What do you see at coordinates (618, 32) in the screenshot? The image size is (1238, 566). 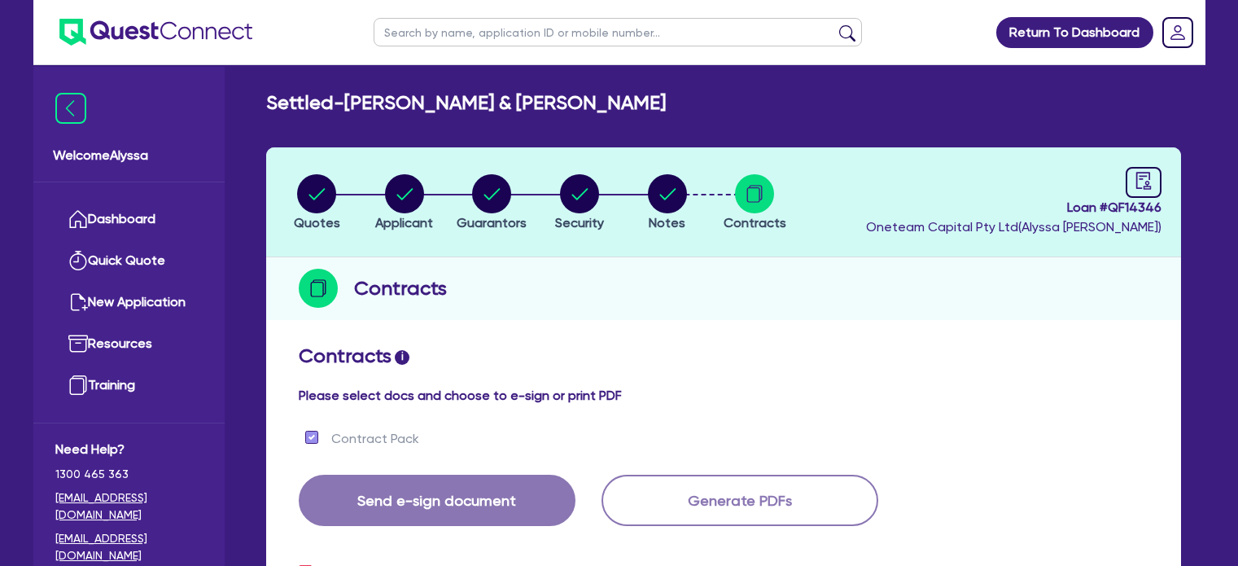 I see `input: Search by name, application ID or mobile number...` at bounding box center [618, 32].